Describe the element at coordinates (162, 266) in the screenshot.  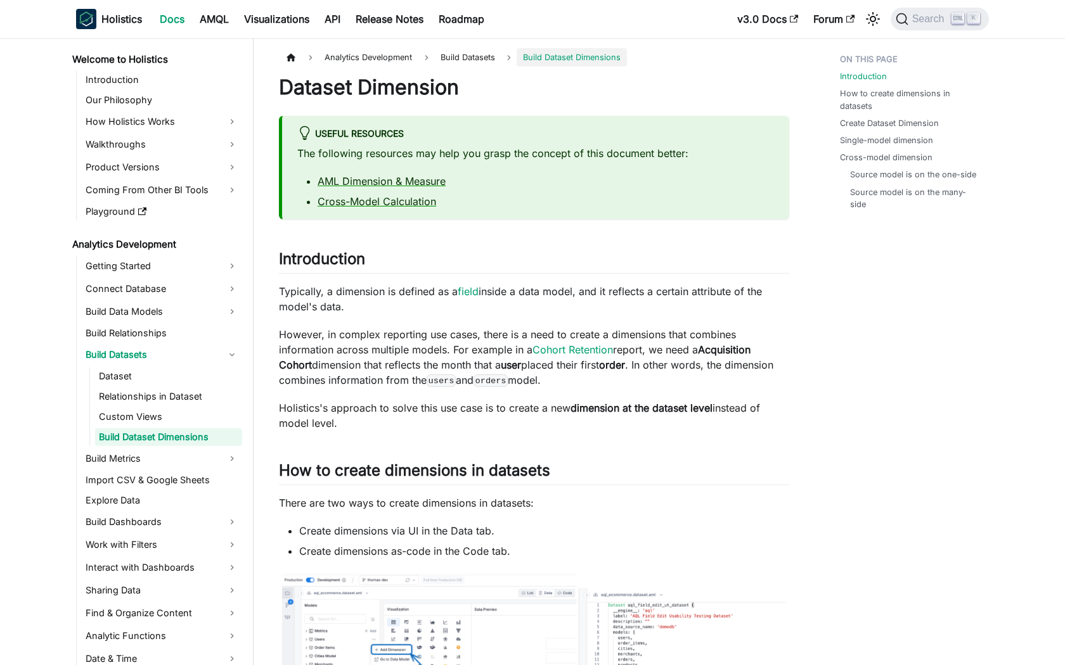
I see `a: Getting Started` at that location.